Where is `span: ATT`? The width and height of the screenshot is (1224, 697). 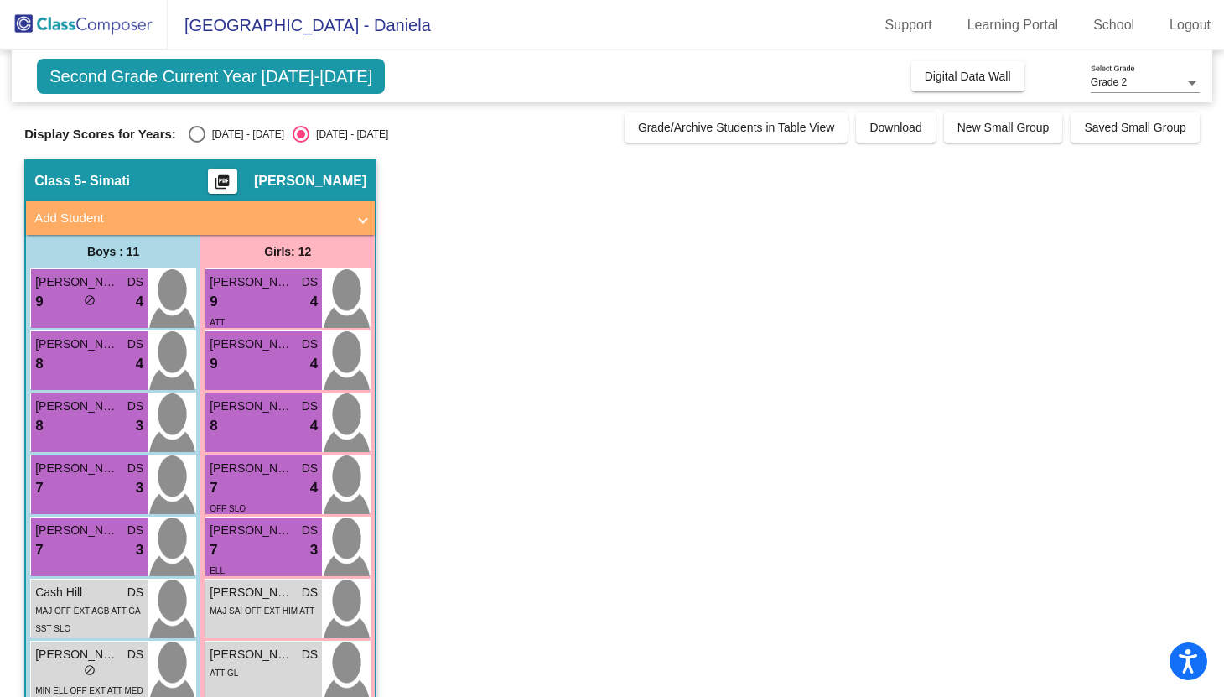 span: ATT is located at coordinates (217, 322).